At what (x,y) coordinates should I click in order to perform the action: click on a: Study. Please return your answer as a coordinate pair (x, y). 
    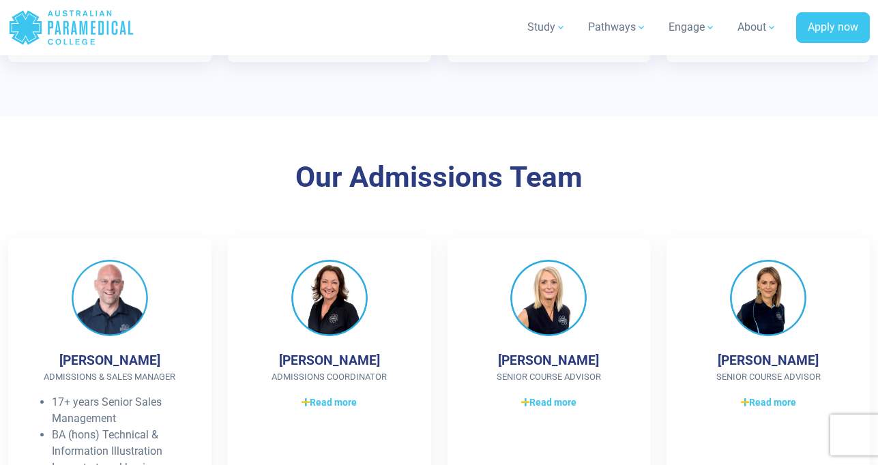
    Looking at the image, I should click on (546, 27).